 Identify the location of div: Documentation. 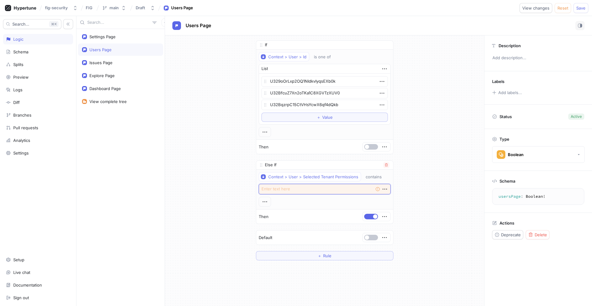
(27, 285).